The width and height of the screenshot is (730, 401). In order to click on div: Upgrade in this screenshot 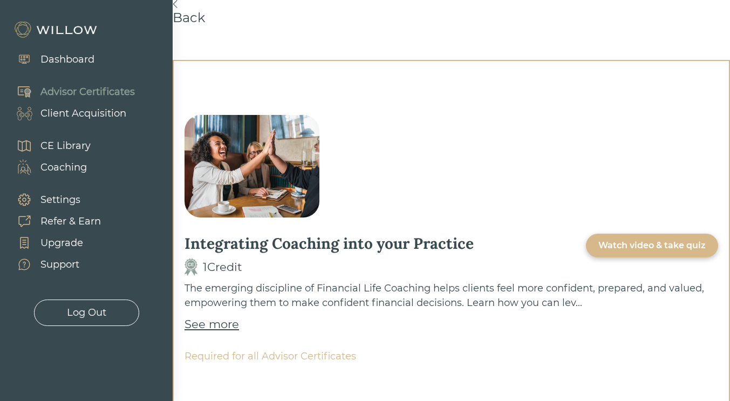, I will do `click(62, 243)`.